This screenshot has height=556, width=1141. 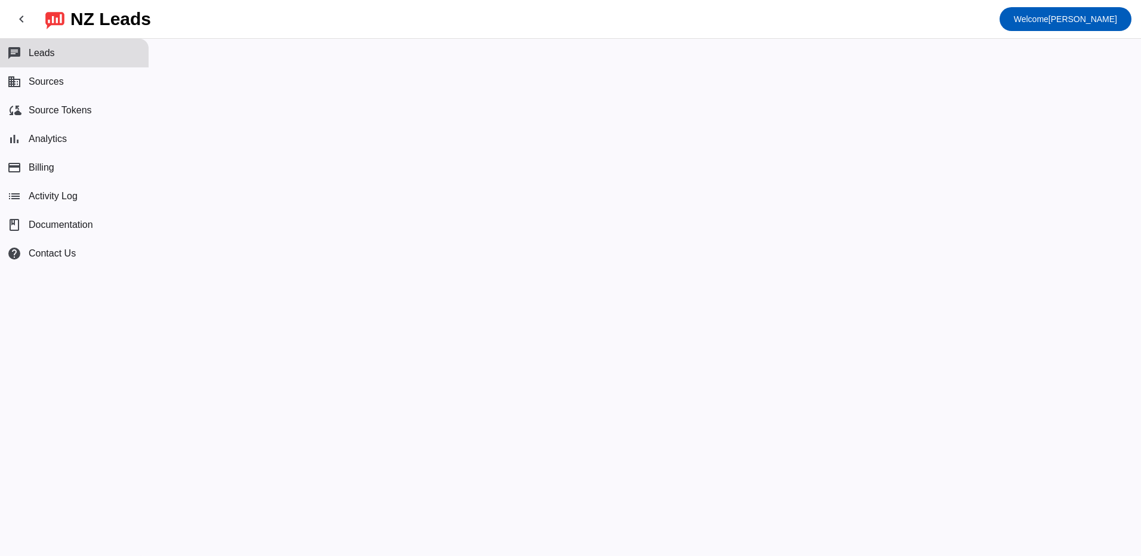 What do you see at coordinates (1031, 19) in the screenshot?
I see `span: Welcome` at bounding box center [1031, 19].